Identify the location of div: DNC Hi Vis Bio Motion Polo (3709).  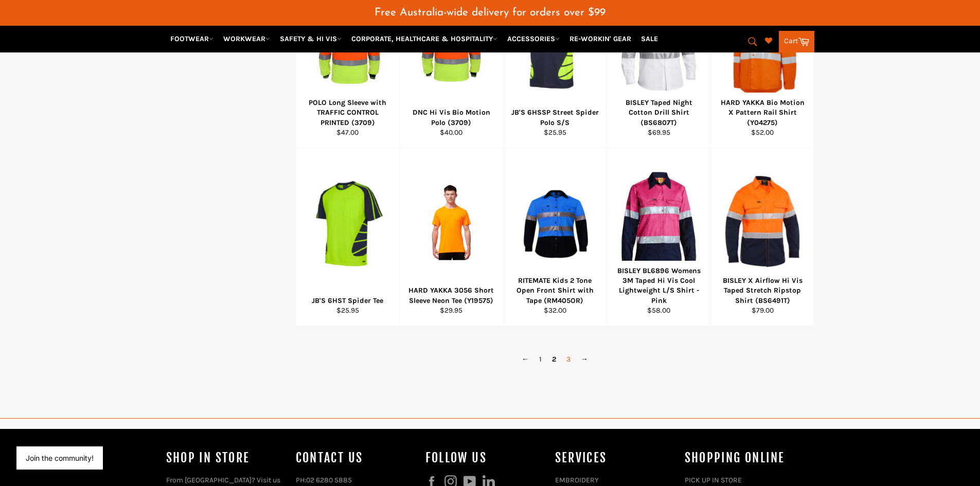
(452, 117).